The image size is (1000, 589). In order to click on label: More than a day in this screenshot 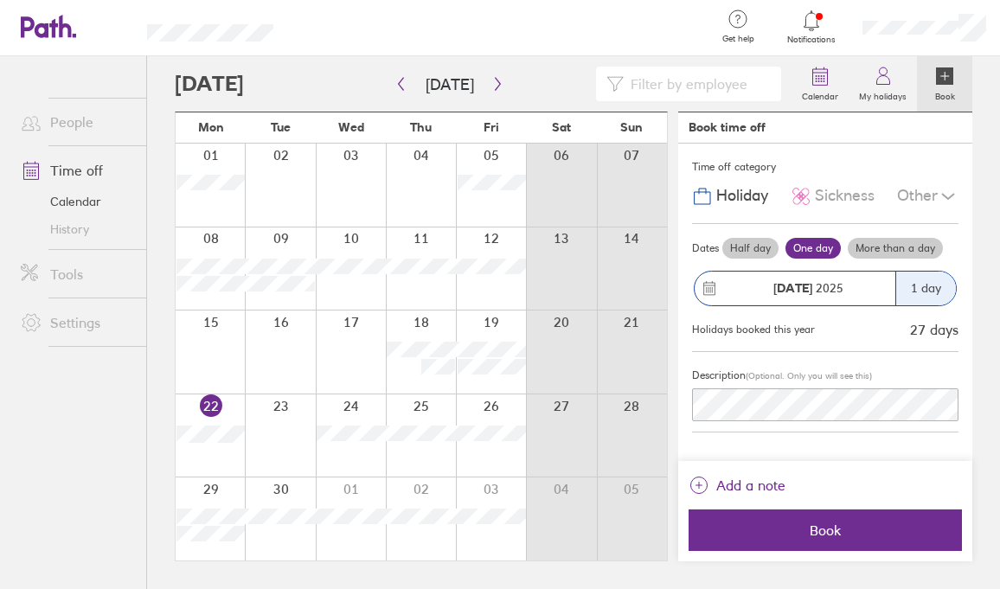, I will do `click(895, 248)`.